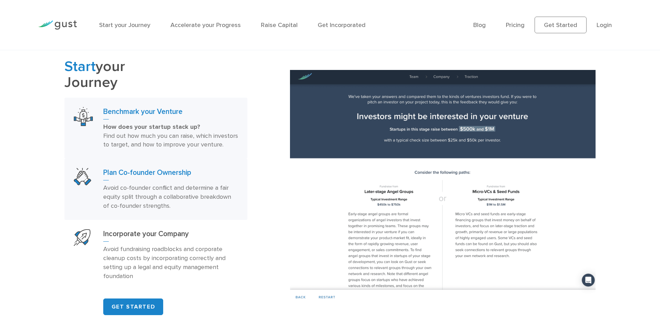 This screenshot has height=330, width=660. What do you see at coordinates (80, 66) in the screenshot?
I see `span: Start` at bounding box center [80, 66].